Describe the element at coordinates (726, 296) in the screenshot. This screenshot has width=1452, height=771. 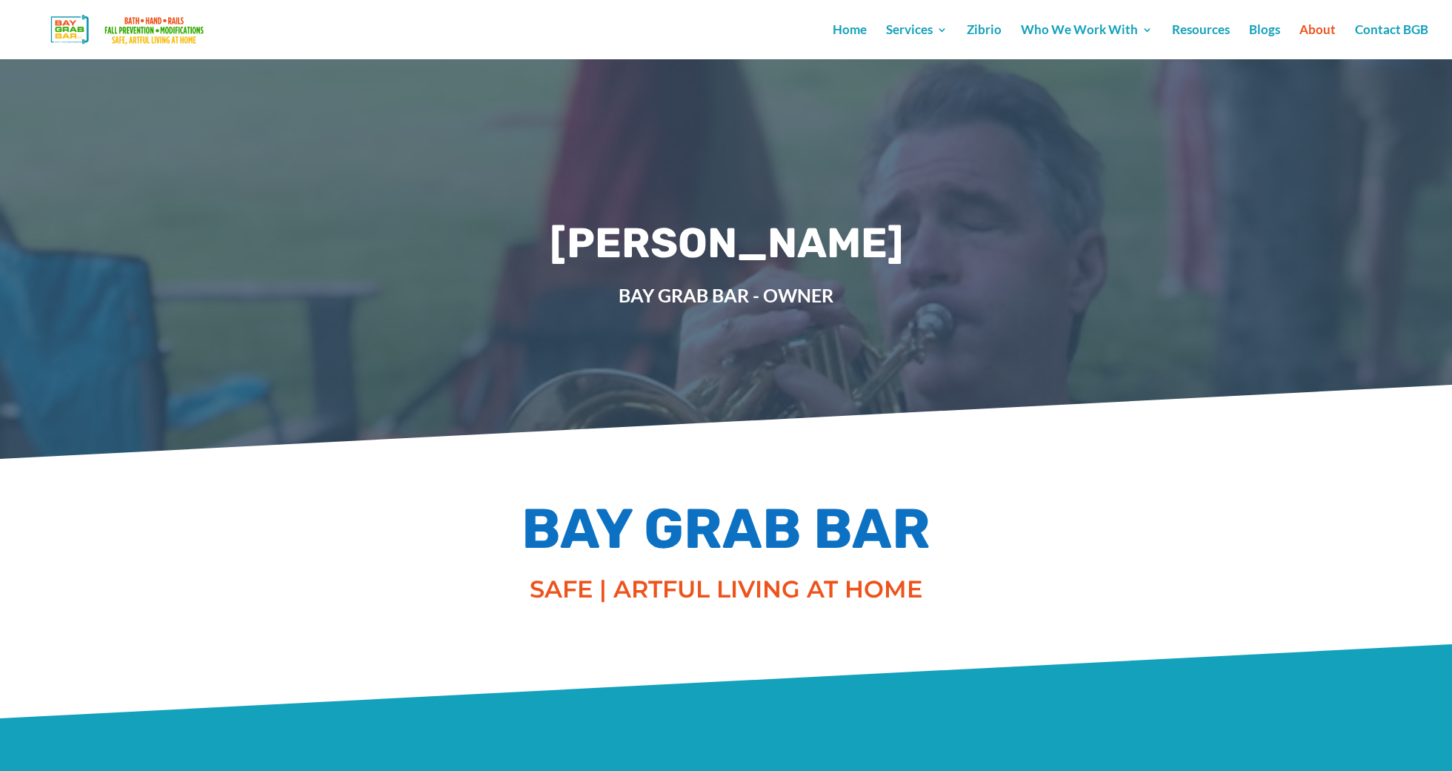
I see `span: BAY GRAB BAR - OWNER` at that location.